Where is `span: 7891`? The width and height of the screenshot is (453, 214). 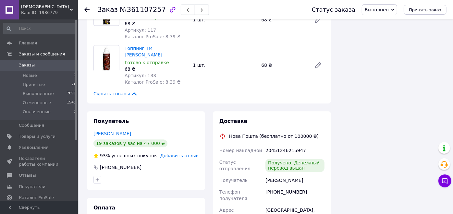 span: 7891 is located at coordinates (71, 94).